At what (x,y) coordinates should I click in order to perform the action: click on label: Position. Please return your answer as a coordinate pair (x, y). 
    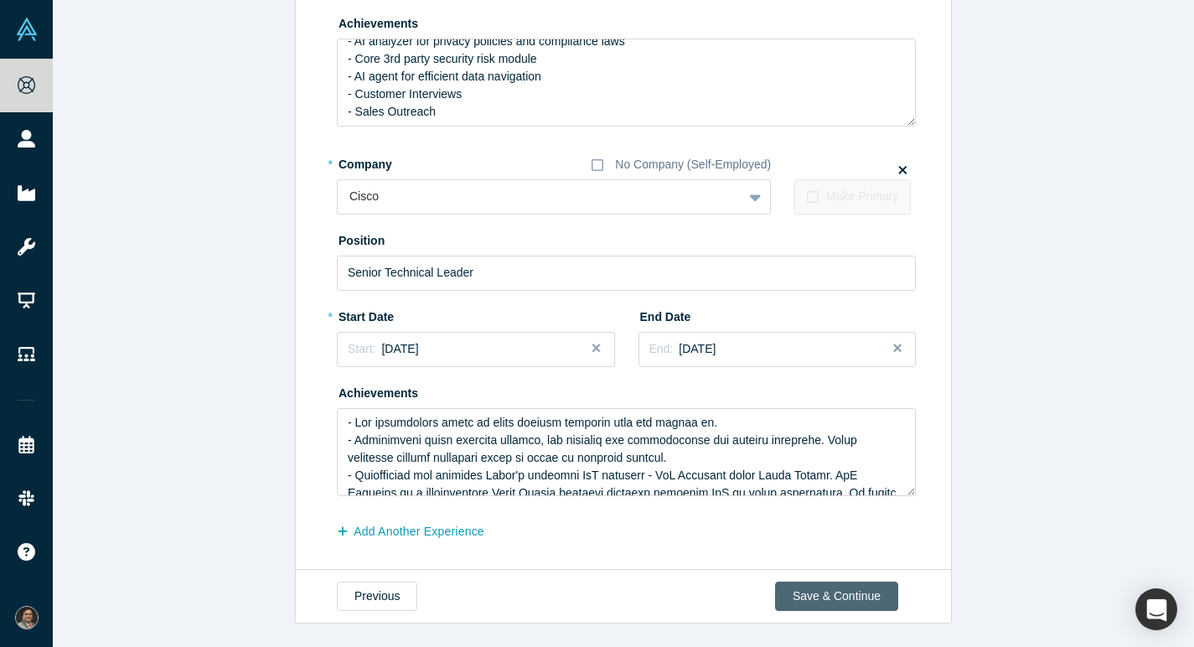
    Looking at the image, I should click on (384, 238).